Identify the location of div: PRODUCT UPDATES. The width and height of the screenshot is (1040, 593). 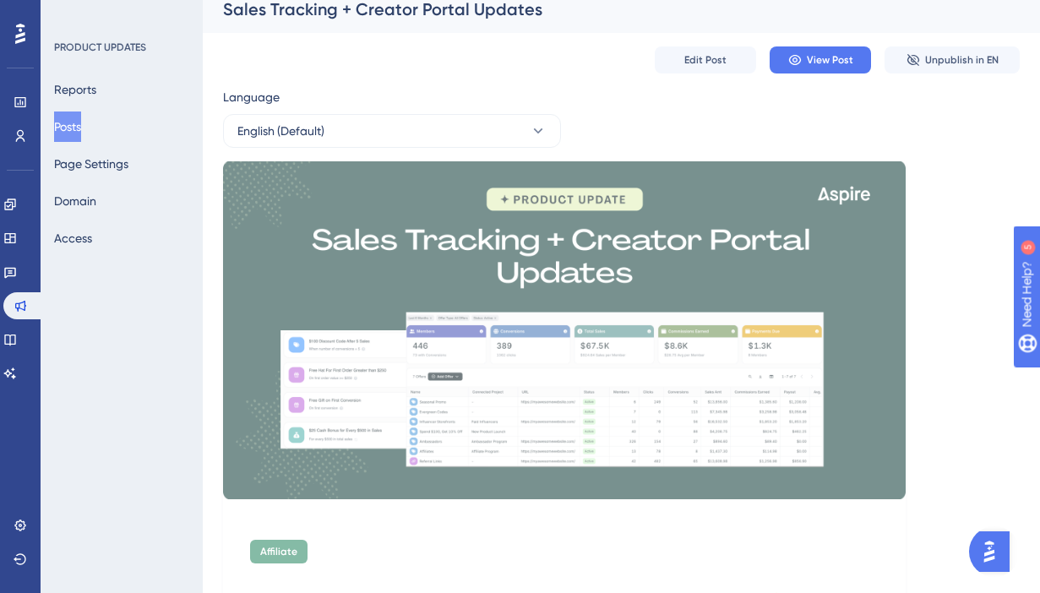
(100, 47).